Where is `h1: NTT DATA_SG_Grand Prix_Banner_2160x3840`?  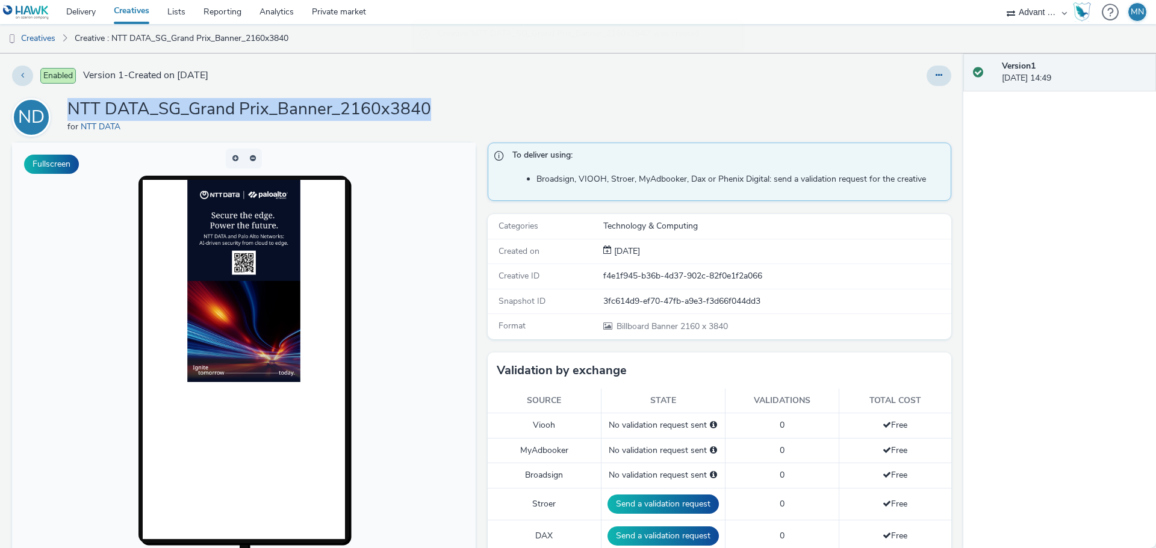
h1: NTT DATA_SG_Grand Prix_Banner_2160x3840 is located at coordinates (249, 110).